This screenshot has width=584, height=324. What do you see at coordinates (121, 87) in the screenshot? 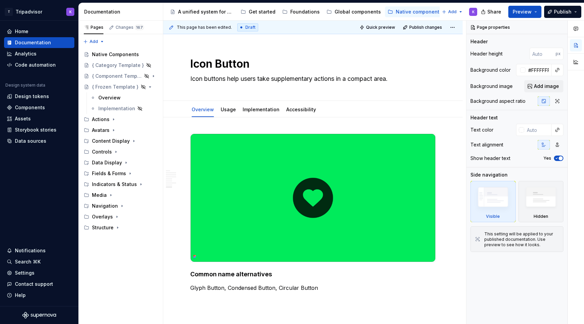
I see `a: { Frozen Template }` at bounding box center [121, 87].